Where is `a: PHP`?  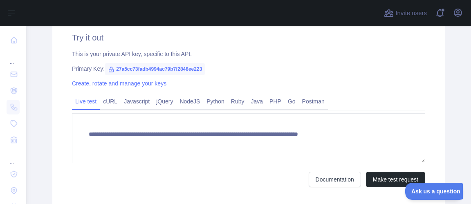 a: PHP is located at coordinates (275, 101).